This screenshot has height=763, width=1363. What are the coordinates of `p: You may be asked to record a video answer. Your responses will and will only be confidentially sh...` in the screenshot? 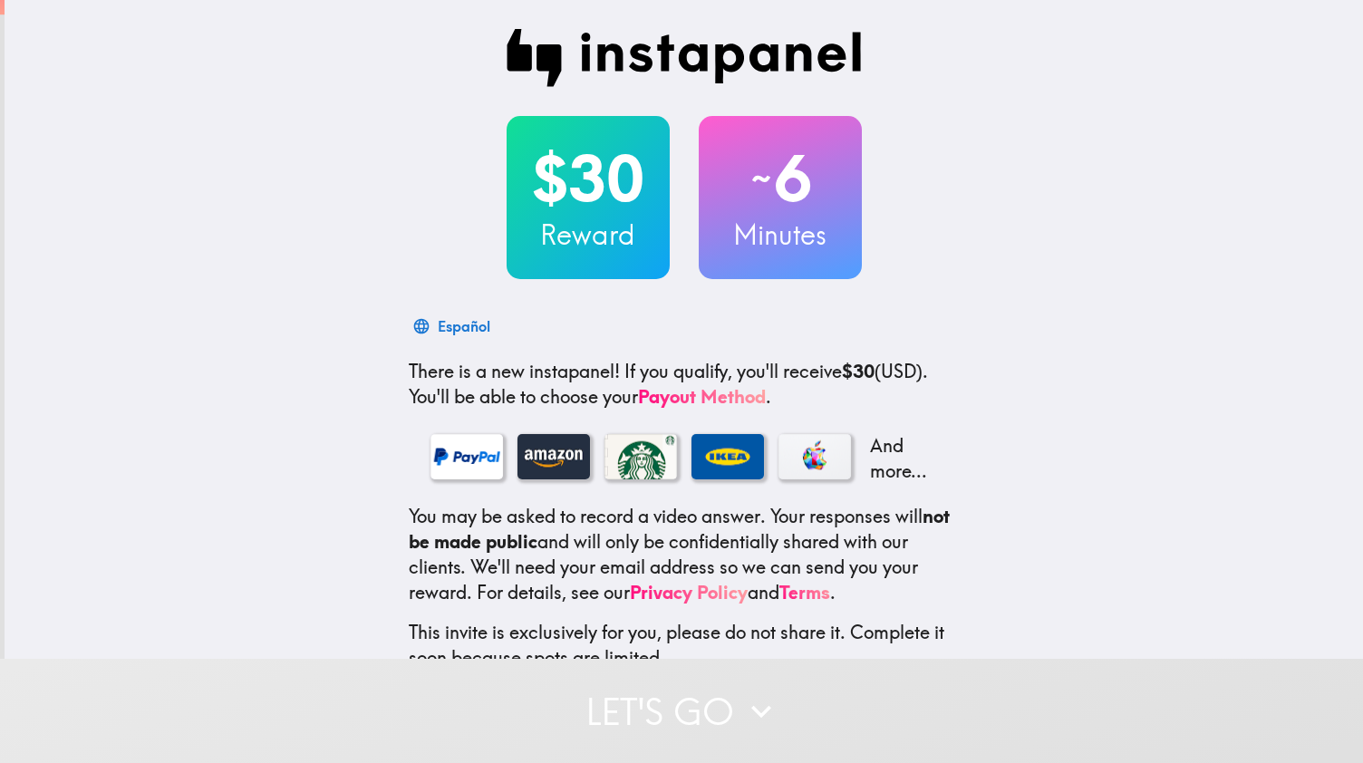 It's located at (684, 555).